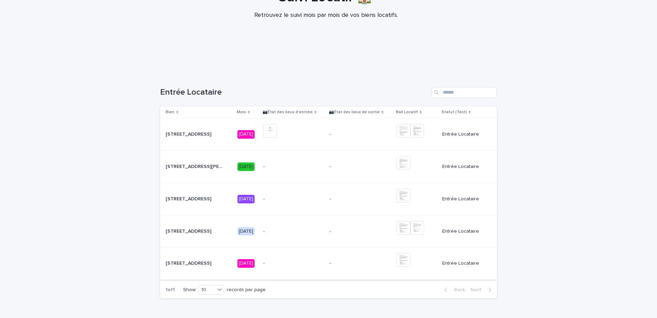 The image size is (657, 318). Describe the element at coordinates (478, 290) in the screenshot. I see `span: Next` at that location.